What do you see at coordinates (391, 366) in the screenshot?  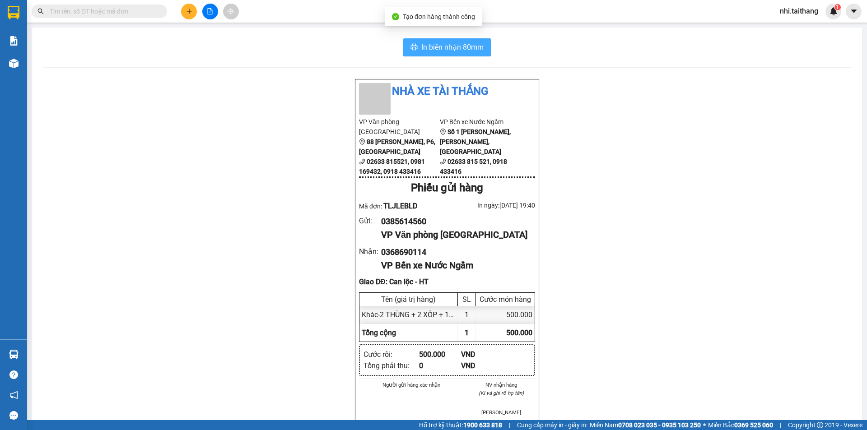 I see `div: Tổng phải thu :` at bounding box center [391, 366].